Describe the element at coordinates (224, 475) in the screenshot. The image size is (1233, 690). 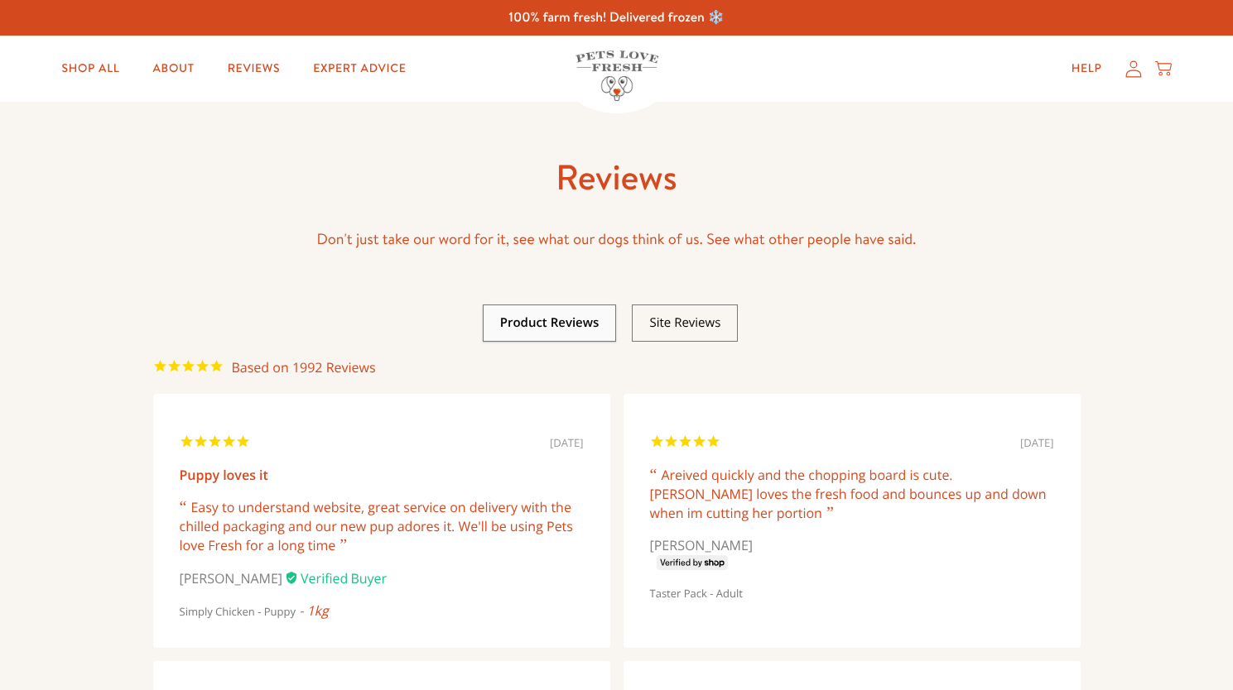
I see `a: Puppy loves it` at that location.